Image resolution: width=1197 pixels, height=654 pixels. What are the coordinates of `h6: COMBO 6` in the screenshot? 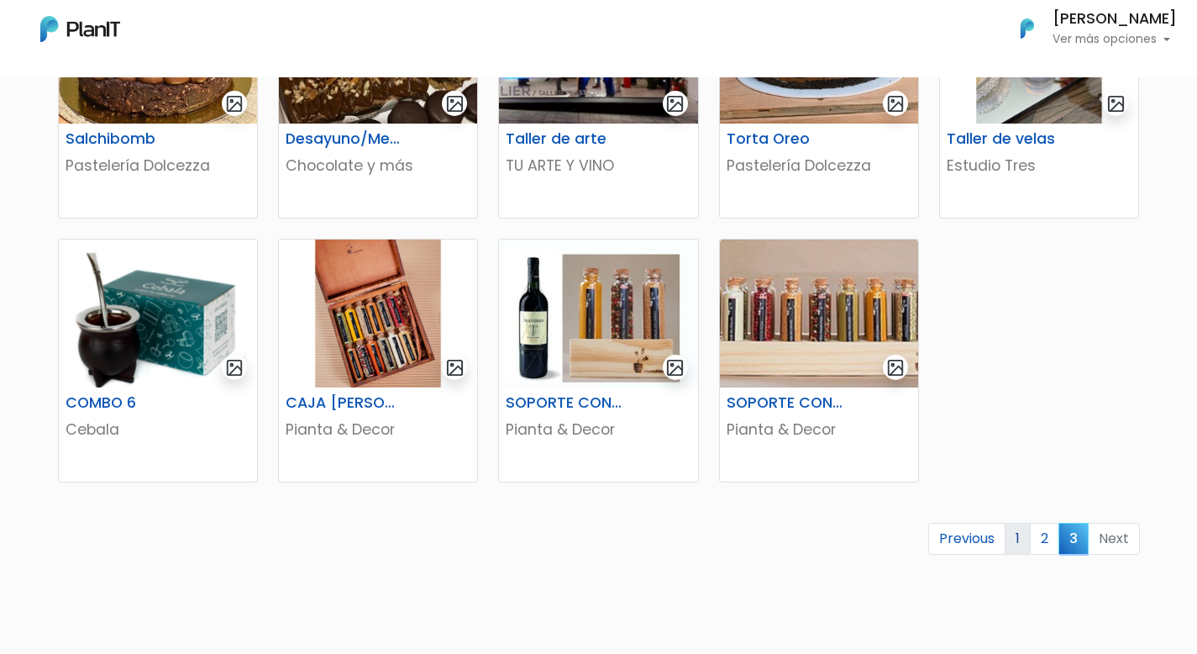 It's located at (124, 403).